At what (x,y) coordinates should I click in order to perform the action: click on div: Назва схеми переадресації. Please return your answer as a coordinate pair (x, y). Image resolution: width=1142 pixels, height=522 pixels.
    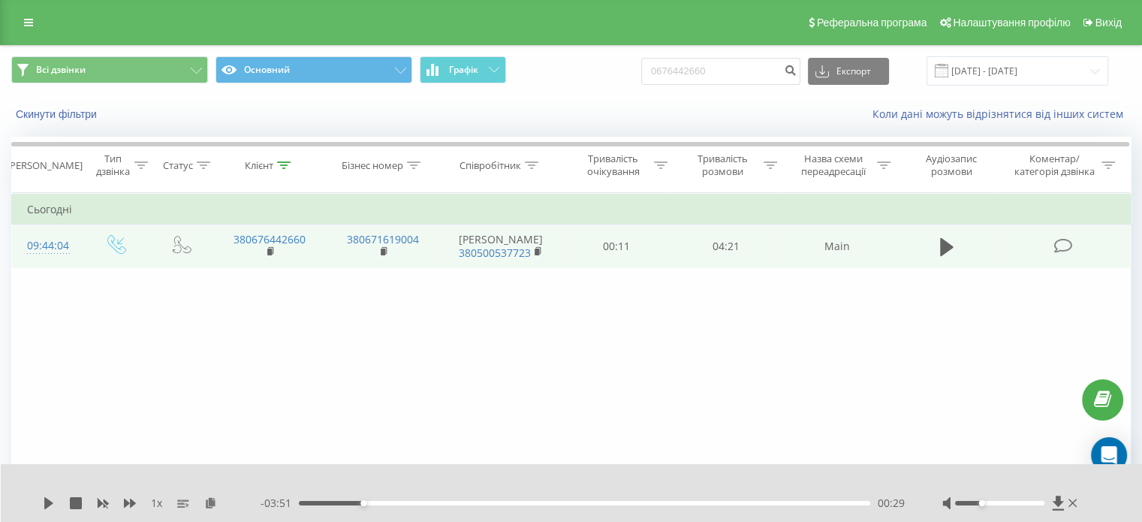
    Looking at the image, I should click on (833, 165).